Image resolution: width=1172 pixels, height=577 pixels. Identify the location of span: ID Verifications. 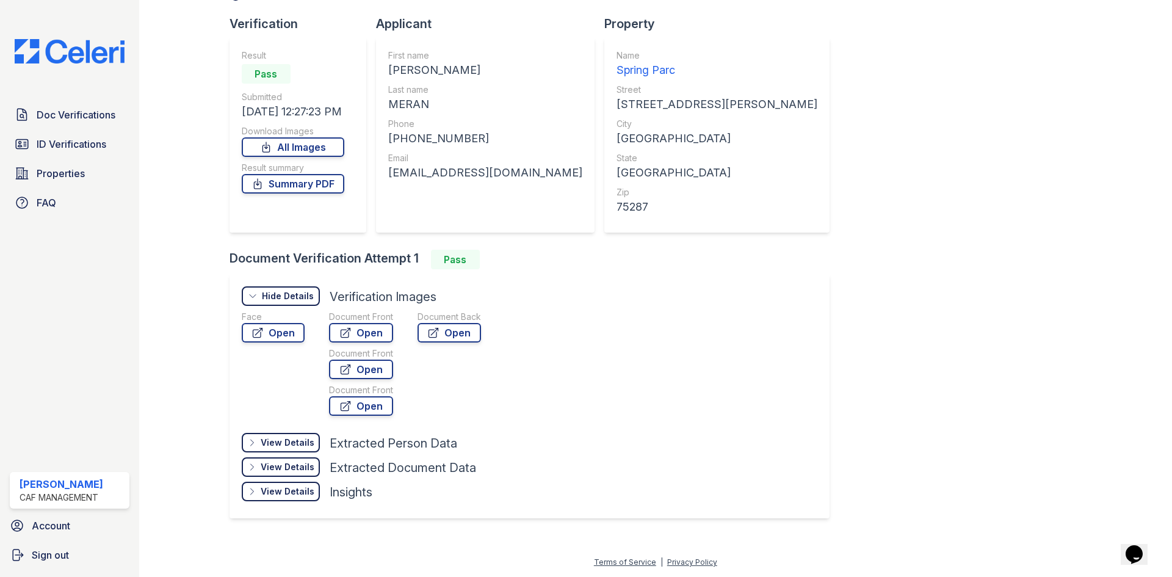
(71, 144).